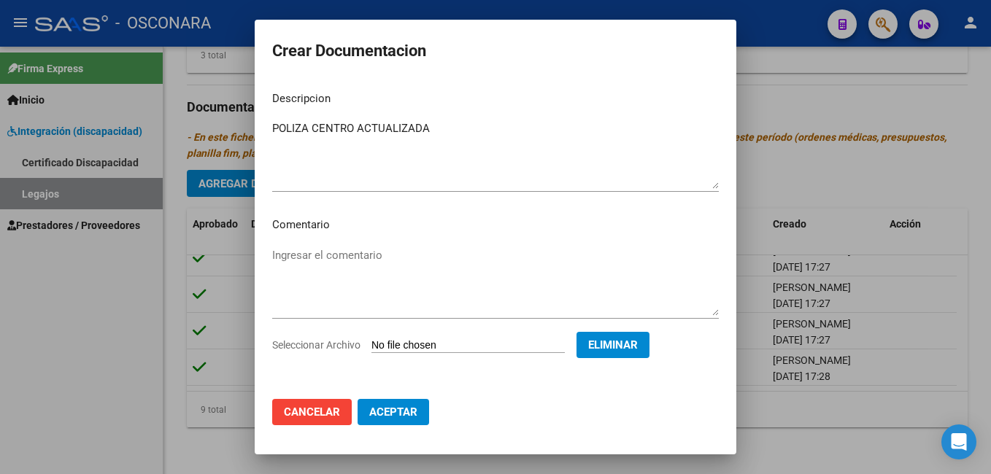 The image size is (991, 474). I want to click on span: Cancelar, so click(312, 412).